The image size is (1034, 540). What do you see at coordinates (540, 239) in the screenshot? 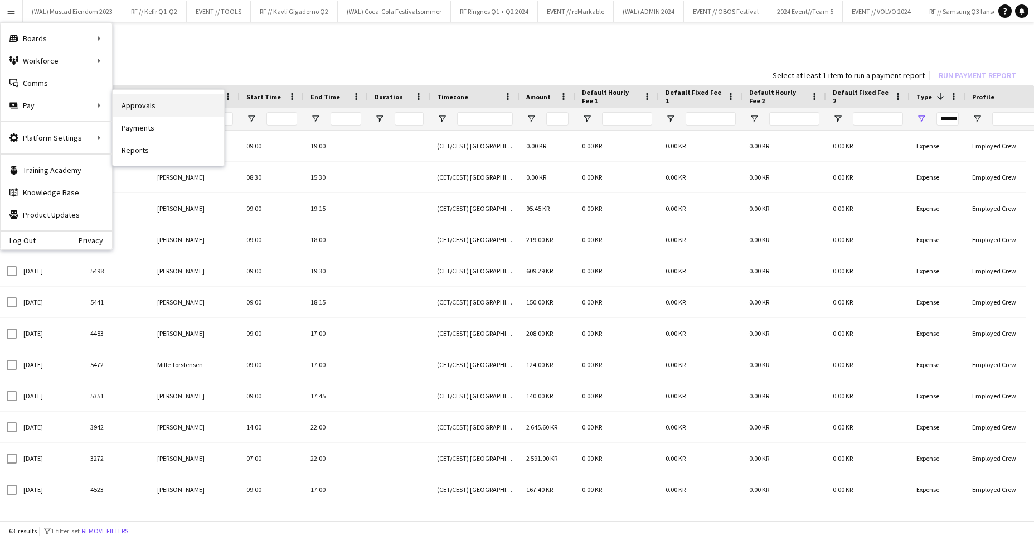
I see `span: 219.00 KR` at bounding box center [540, 239].